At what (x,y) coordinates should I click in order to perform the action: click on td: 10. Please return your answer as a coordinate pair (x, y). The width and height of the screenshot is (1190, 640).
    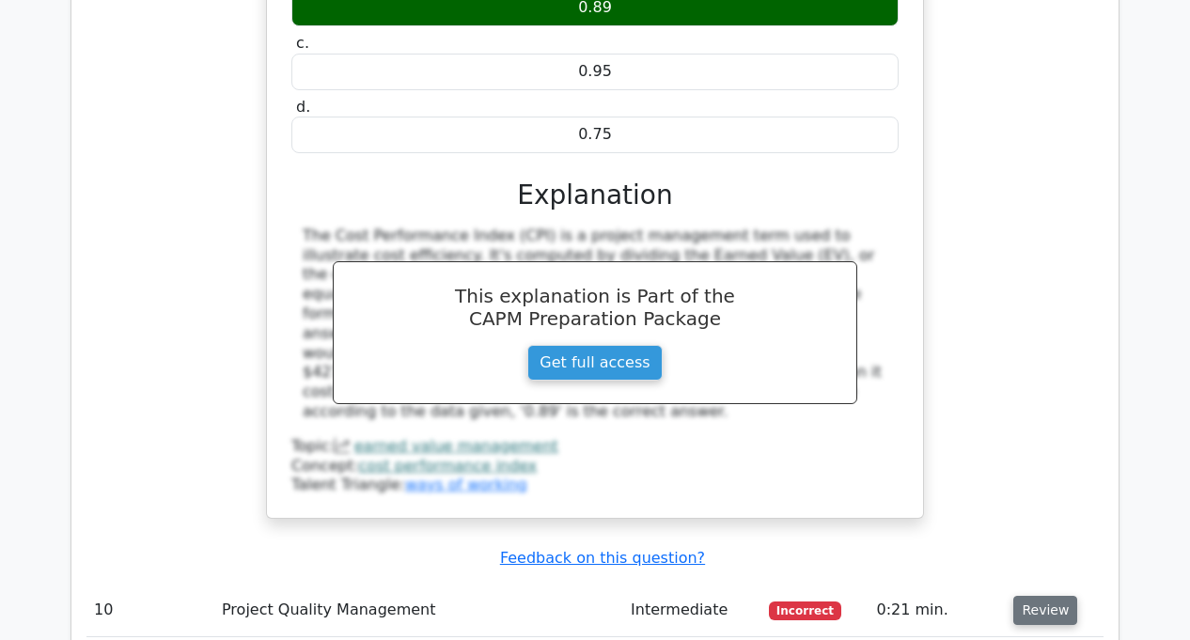
    Looking at the image, I should click on (150, 610).